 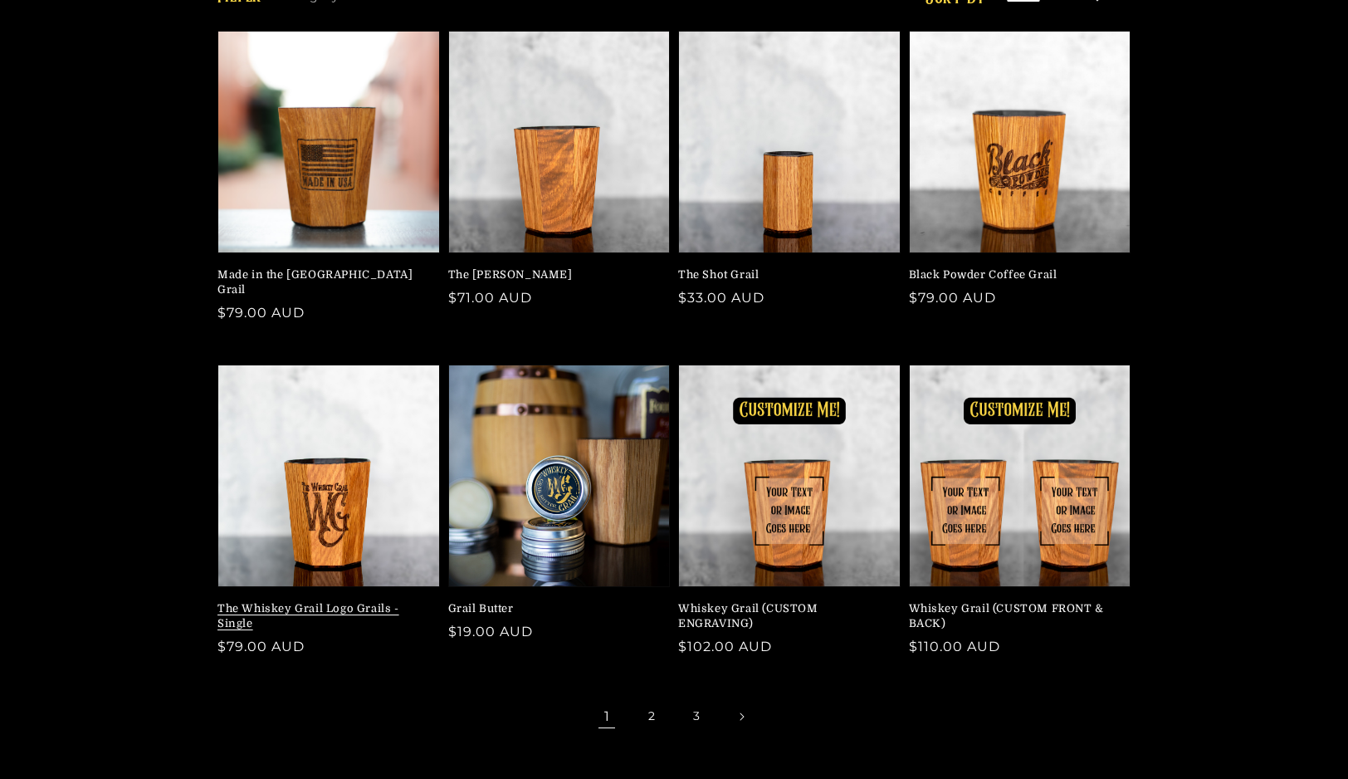 I want to click on a: Whiskey Grail (CUSTOM FRONT & BACK), so click(x=1015, y=616).